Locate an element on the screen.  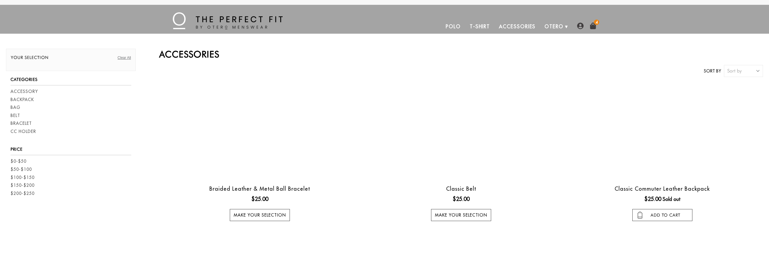
a: Clear All is located at coordinates (124, 58).